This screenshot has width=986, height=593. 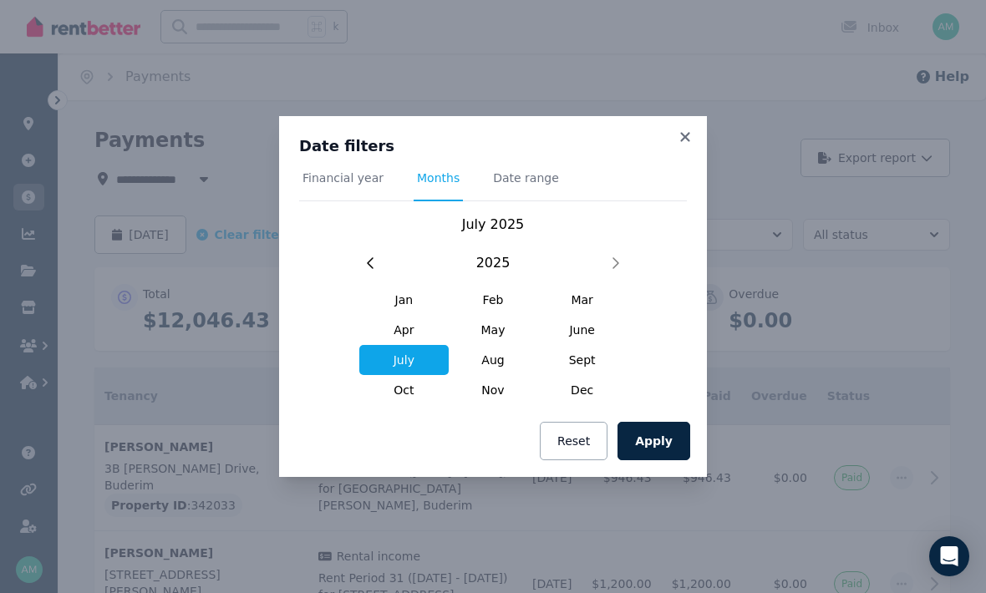 I want to click on span: Apr, so click(x=404, y=330).